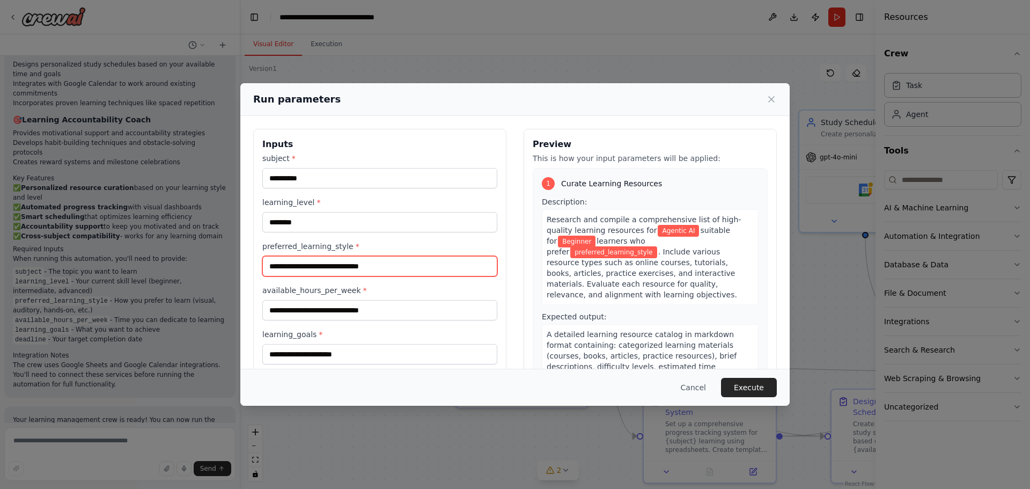 Image resolution: width=1030 pixels, height=489 pixels. Describe the element at coordinates (577, 241) in the screenshot. I see `span: Variable: learning_level` at that location.